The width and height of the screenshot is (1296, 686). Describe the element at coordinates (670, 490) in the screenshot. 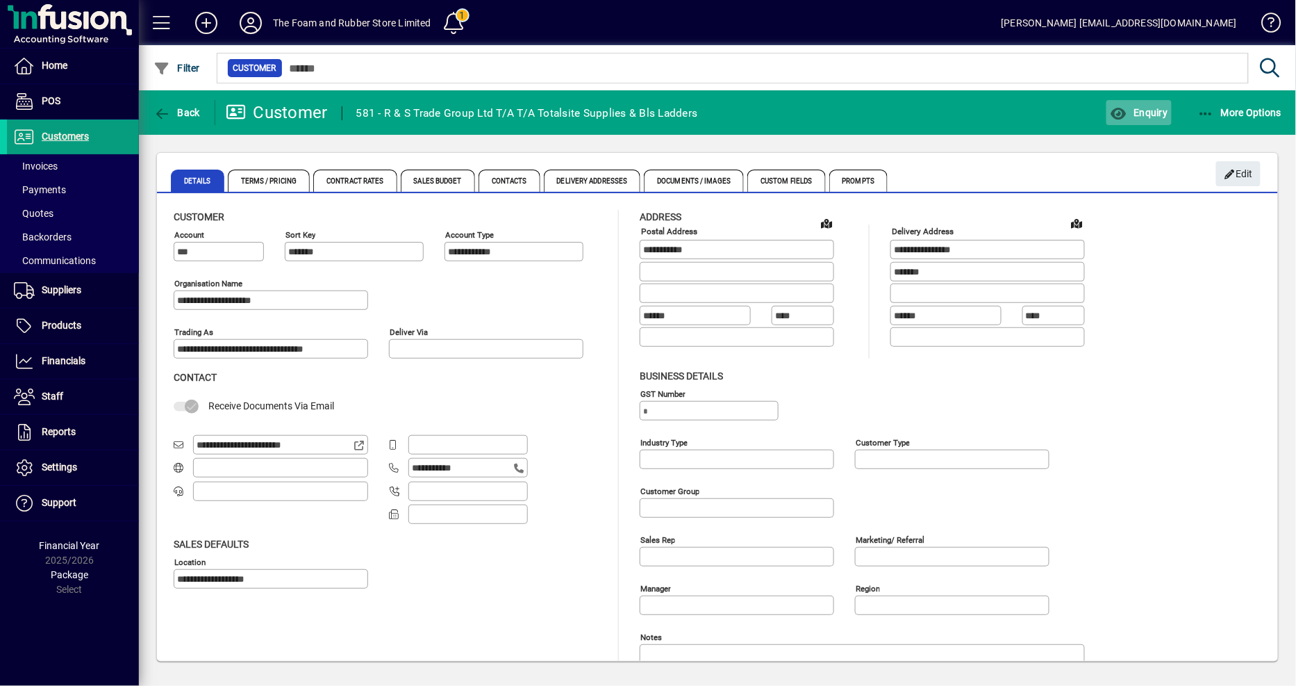

I see `mat-label: Customer group` at that location.